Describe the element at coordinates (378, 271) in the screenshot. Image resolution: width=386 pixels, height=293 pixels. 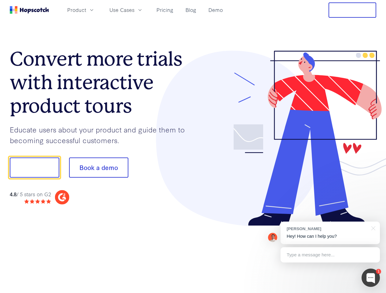
I see `div: 1` at that location.